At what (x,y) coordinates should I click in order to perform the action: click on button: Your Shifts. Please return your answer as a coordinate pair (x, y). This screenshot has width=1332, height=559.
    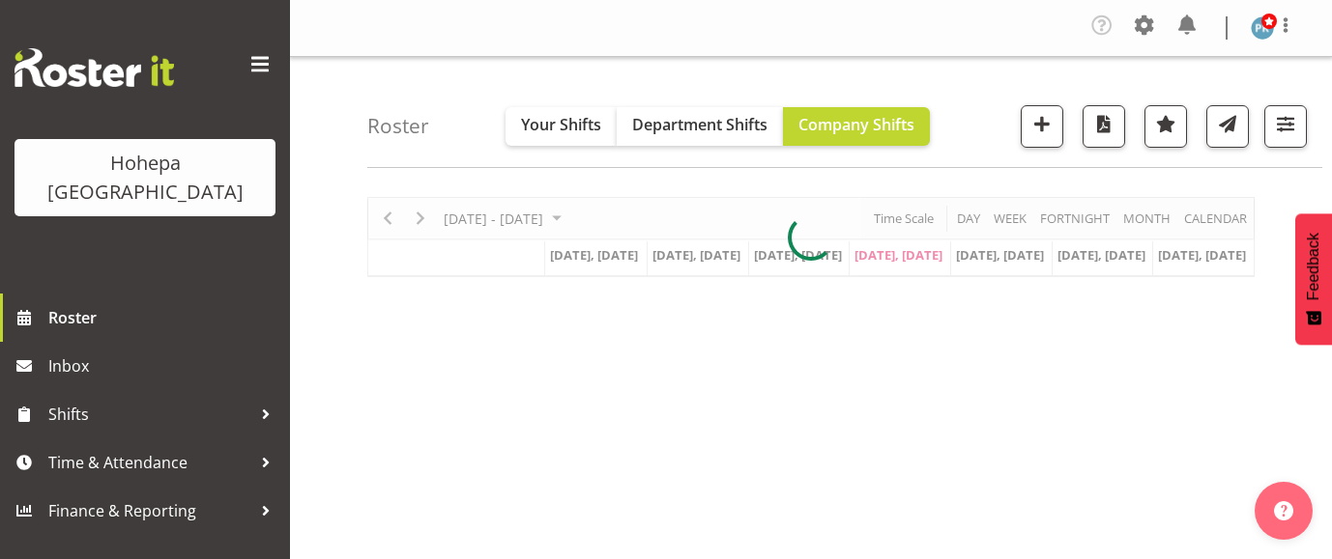
    Looking at the image, I should click on (560, 127).